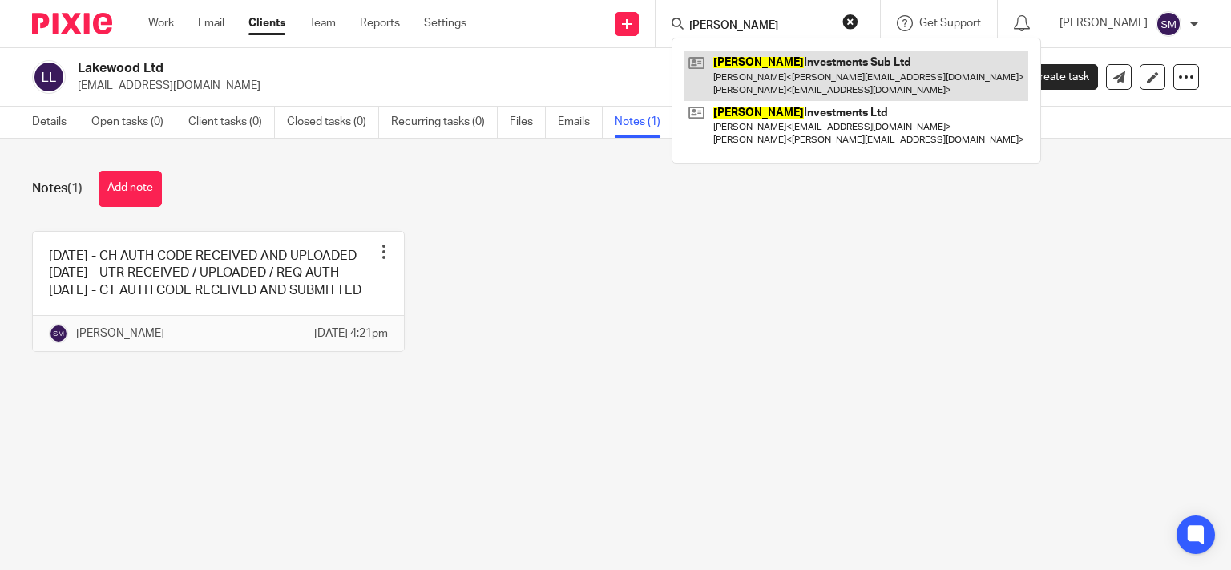  I want to click on a: Email, so click(211, 23).